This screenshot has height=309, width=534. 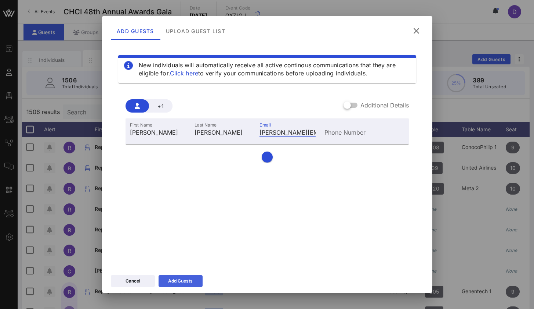 I want to click on label: Email, so click(x=265, y=125).